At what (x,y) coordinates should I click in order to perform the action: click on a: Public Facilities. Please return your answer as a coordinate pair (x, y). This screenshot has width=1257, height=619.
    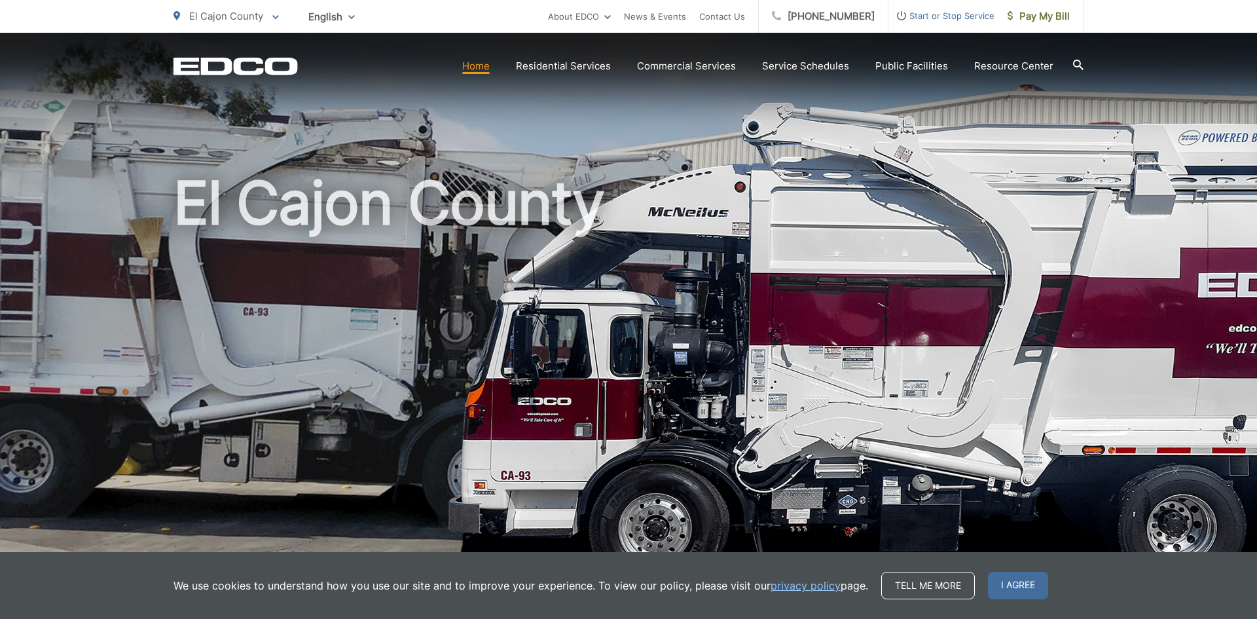
    Looking at the image, I should click on (912, 66).